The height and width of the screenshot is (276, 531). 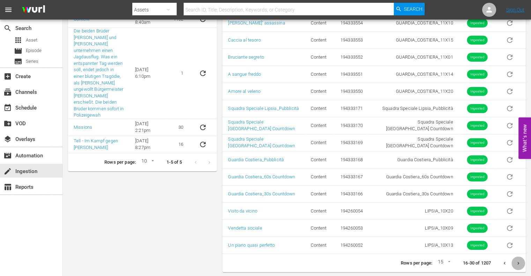 What do you see at coordinates (409, 9) in the screenshot?
I see `button: Search` at bounding box center [409, 9].